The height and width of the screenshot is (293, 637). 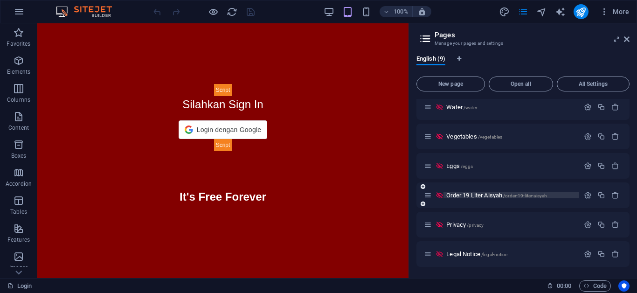 What do you see at coordinates (505, 12) in the screenshot?
I see `button: design` at bounding box center [505, 12].